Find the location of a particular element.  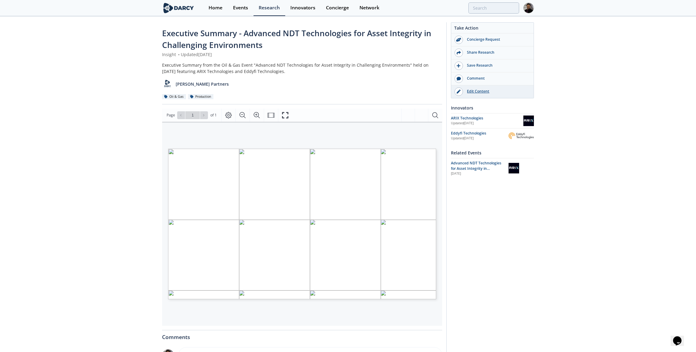

div: Production is located at coordinates (201, 97).